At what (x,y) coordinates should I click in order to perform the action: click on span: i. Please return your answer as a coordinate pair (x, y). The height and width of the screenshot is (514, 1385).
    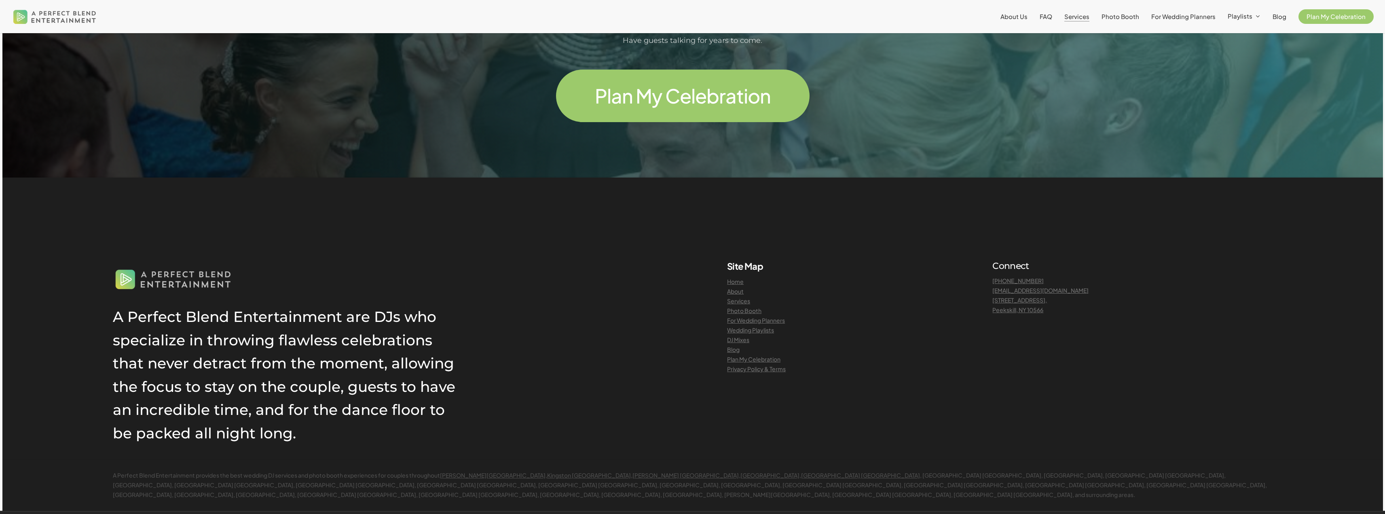
    Looking at the image, I should click on (746, 96).